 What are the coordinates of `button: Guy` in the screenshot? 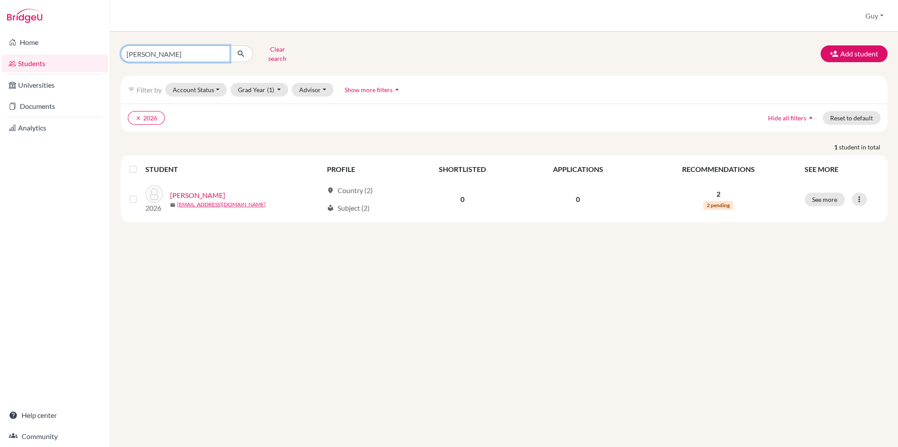 It's located at (874, 16).